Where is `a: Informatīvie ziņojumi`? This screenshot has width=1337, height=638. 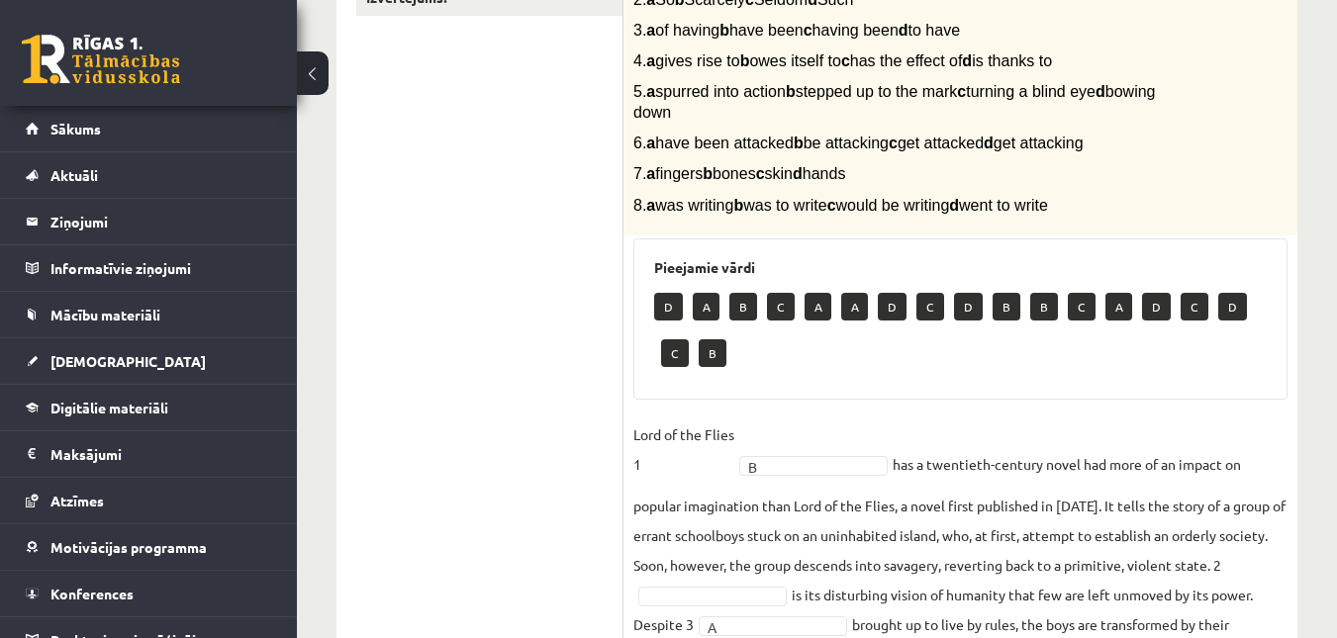
a: Informatīvie ziņojumi is located at coordinates (148, 268).